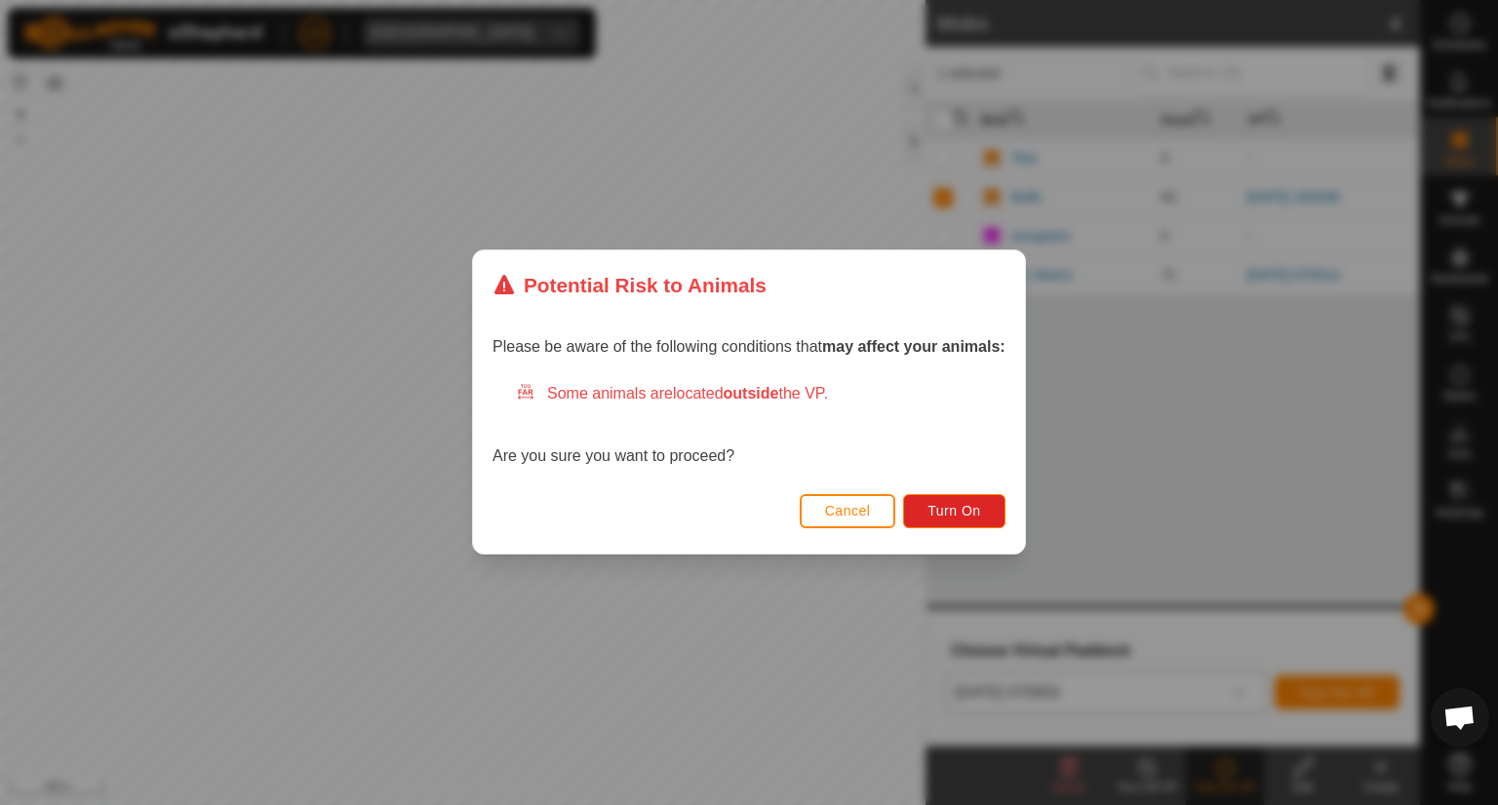  Describe the element at coordinates (751, 394) in the screenshot. I see `strong: outside` at that location.